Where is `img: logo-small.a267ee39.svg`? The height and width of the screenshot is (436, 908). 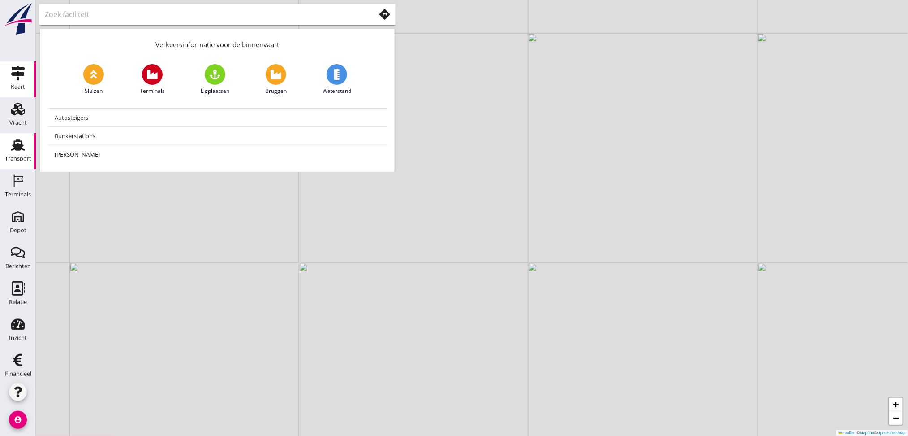 img: logo-small.a267ee39.svg is located at coordinates (18, 19).